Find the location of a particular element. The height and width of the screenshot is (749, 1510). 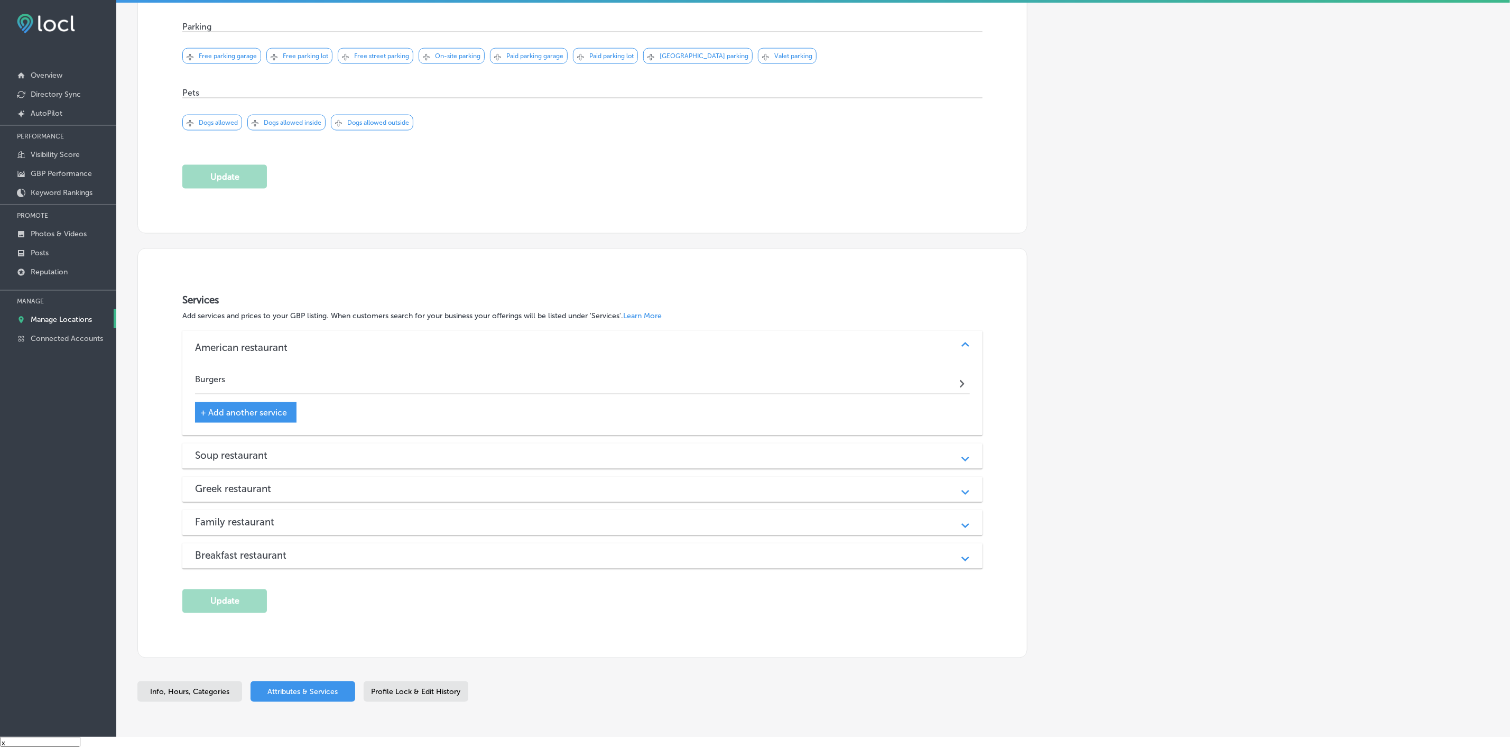

p: Add services and prices to your GBP listing. When customers search for your business your offerin... is located at coordinates (583, 316).